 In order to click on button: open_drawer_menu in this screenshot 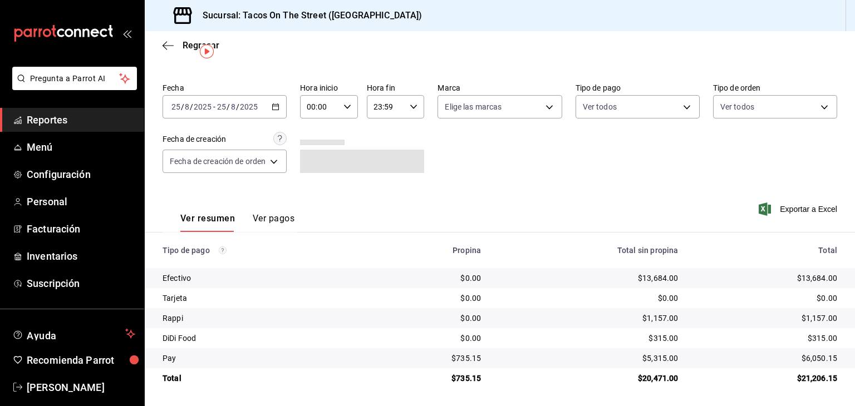, I will do `click(127, 33)`.